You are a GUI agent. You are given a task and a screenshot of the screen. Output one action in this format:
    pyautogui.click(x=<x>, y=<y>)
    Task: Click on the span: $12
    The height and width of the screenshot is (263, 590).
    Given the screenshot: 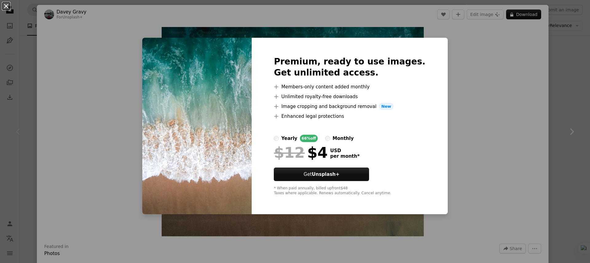 What is the action you would take?
    pyautogui.click(x=289, y=153)
    